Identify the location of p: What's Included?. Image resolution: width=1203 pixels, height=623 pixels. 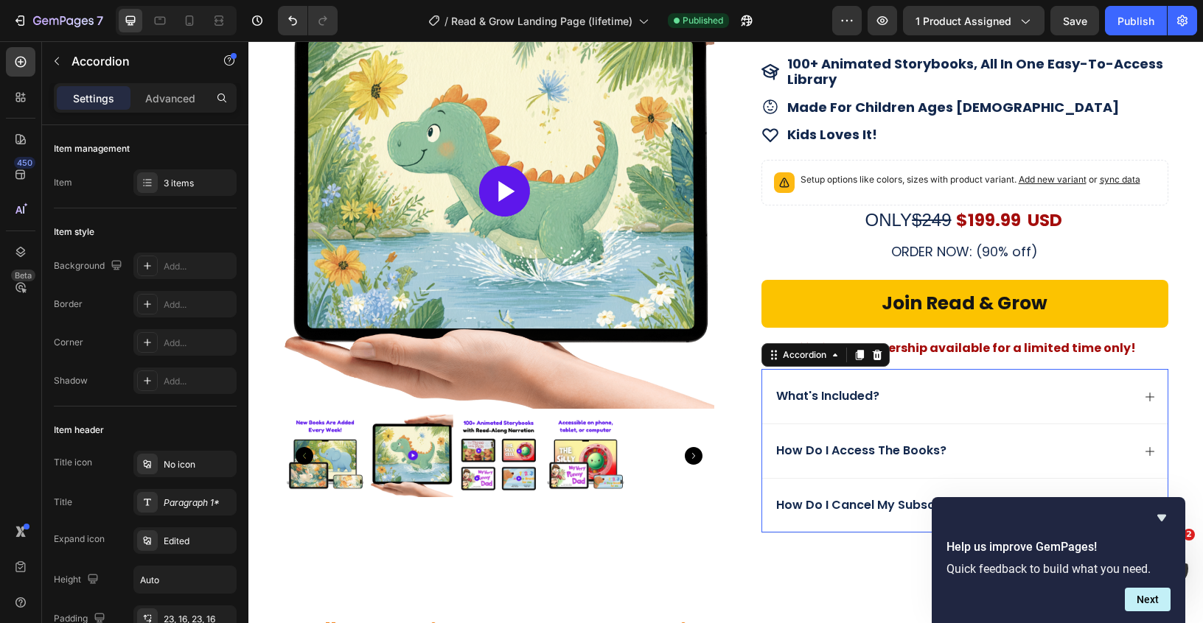
(579, 355).